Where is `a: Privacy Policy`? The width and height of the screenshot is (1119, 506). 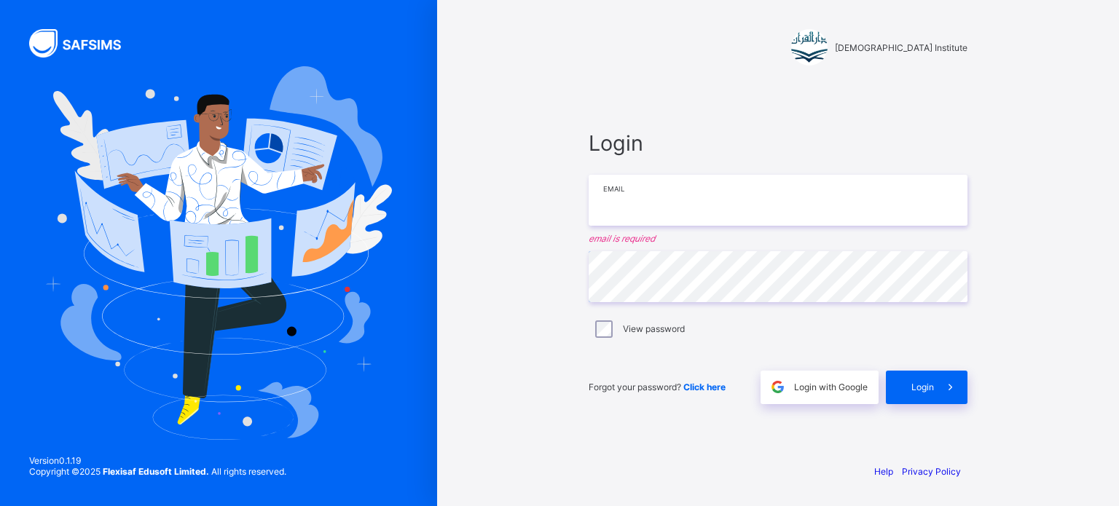 a: Privacy Policy is located at coordinates (931, 471).